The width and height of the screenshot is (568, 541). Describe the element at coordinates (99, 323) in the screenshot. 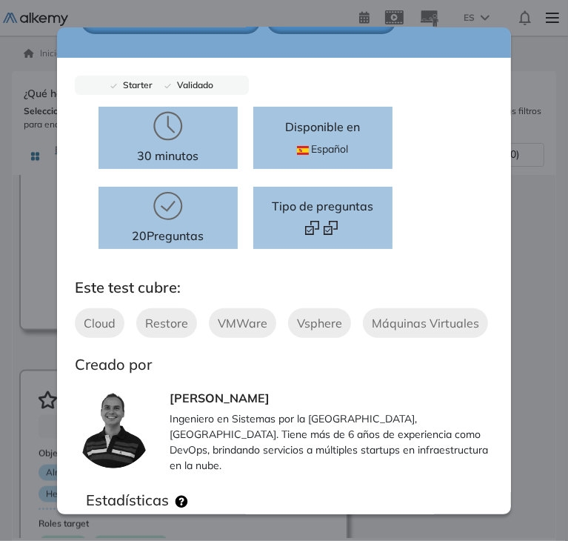

I see `span: Cloud` at that location.